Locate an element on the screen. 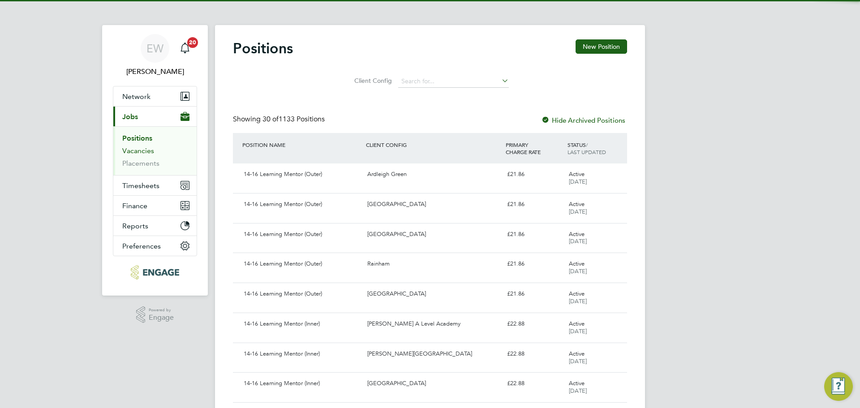 The image size is (860, 408). span: Powered by is located at coordinates (161, 310).